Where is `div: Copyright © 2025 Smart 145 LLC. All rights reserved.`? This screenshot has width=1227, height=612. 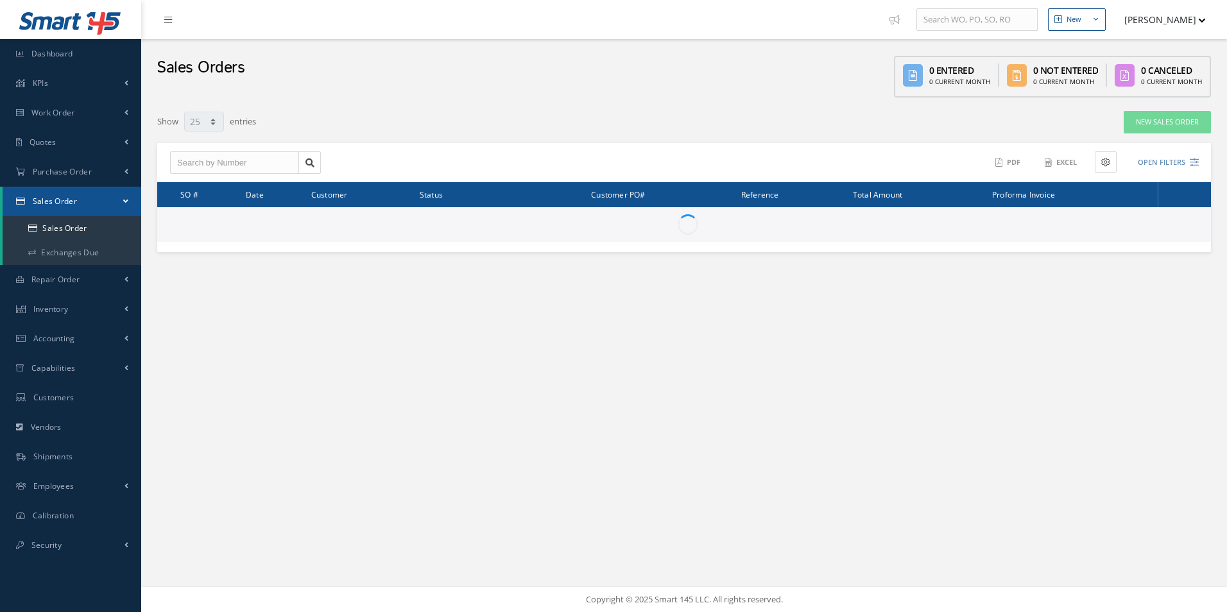 div: Copyright © 2025 Smart 145 LLC. All rights reserved. is located at coordinates (684, 600).